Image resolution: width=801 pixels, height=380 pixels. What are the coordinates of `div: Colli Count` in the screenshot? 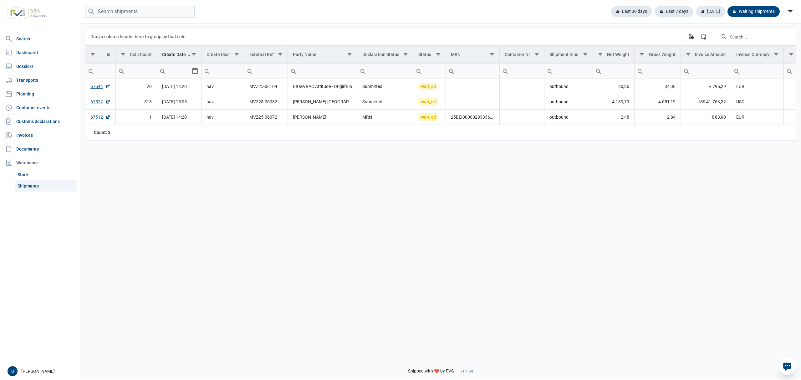 It's located at (141, 54).